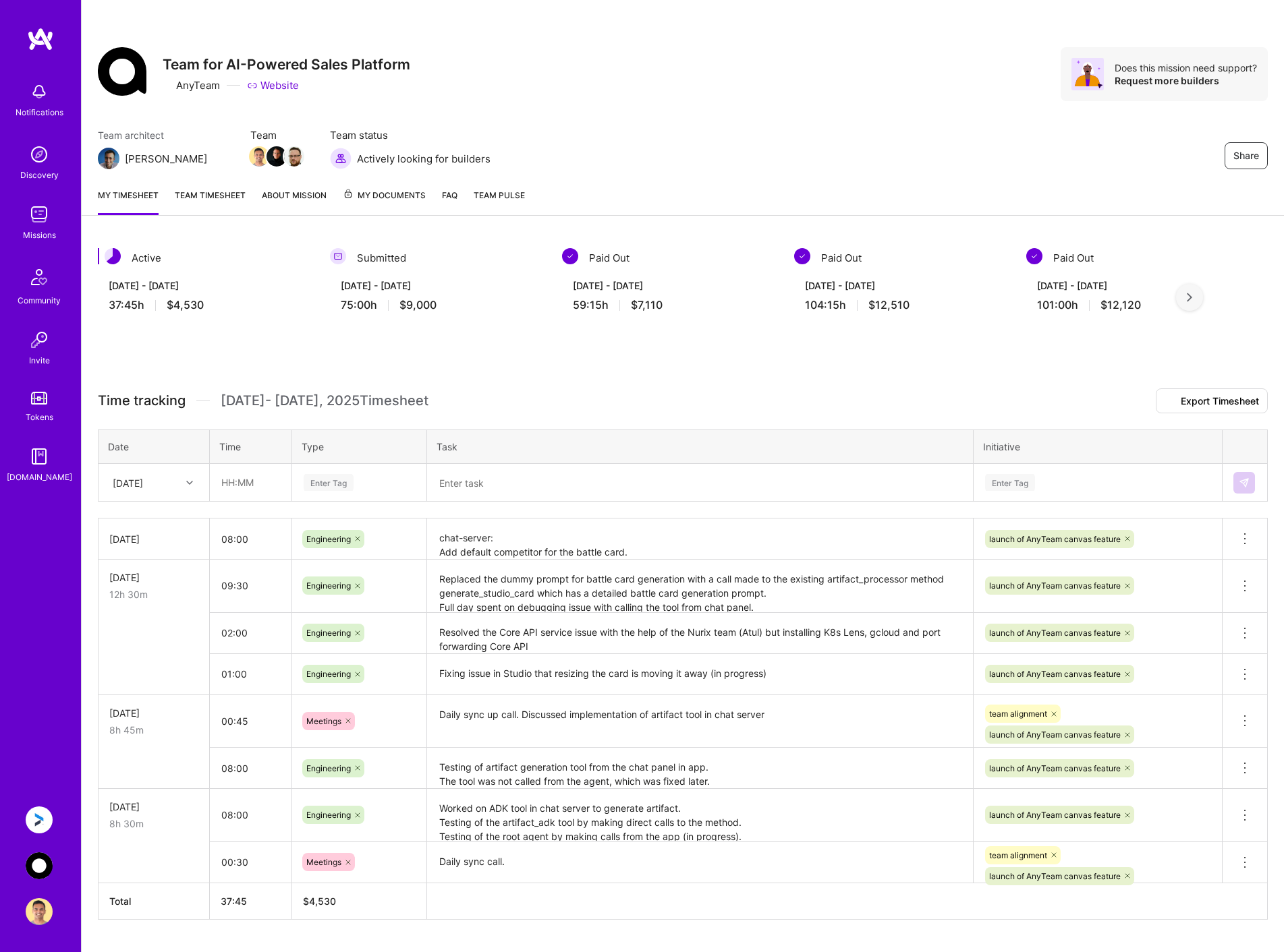  Describe the element at coordinates (889, 305) in the screenshot. I see `span: $12,510` at that location.